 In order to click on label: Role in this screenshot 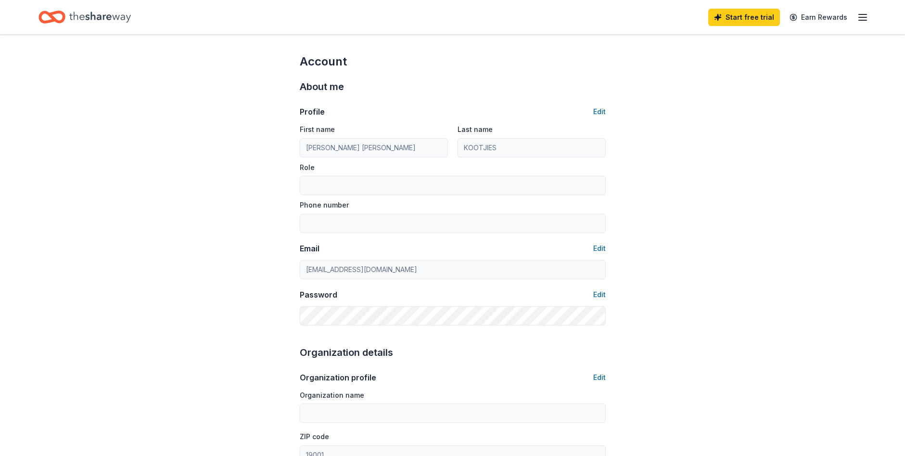, I will do `click(307, 167)`.